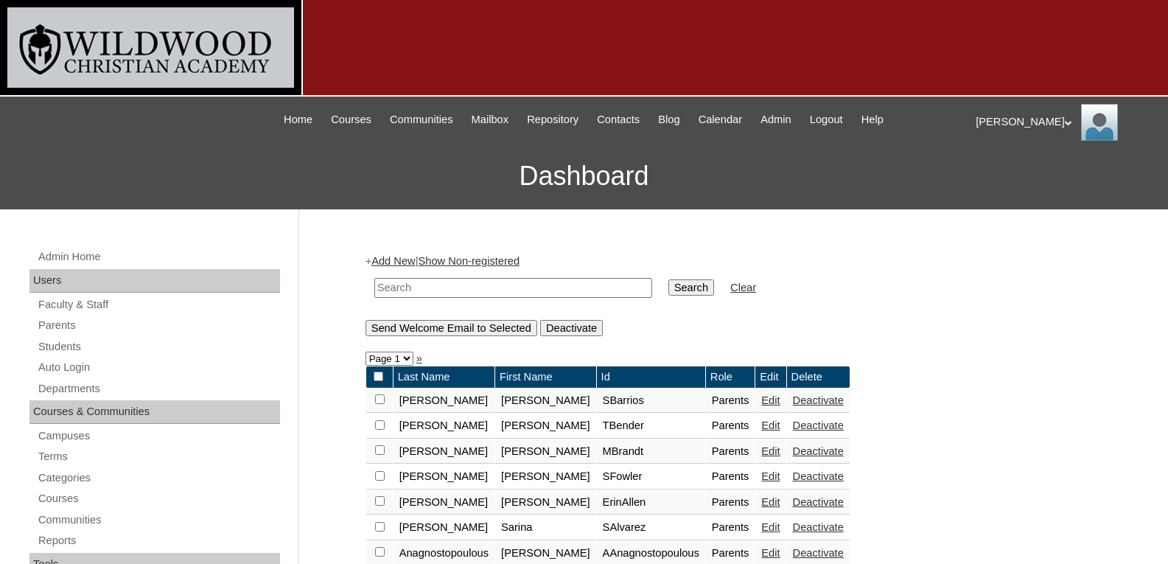  I want to click on span: Home, so click(298, 119).